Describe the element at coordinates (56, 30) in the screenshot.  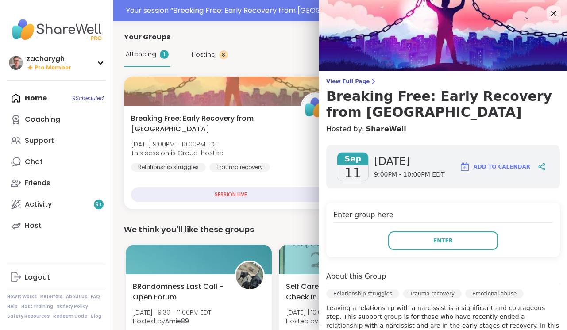
I see `img: ShareWell Nav Logo` at that location.